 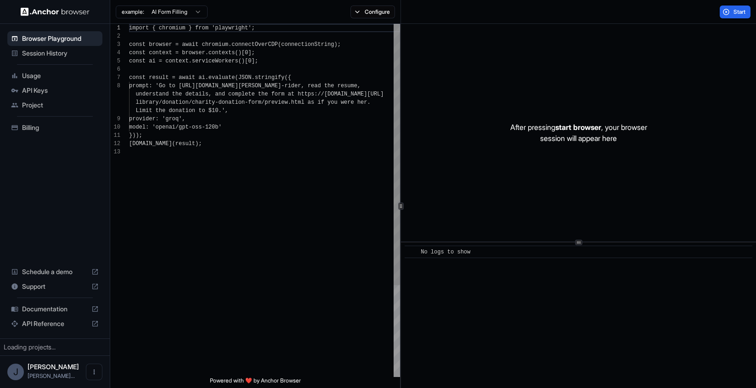 I want to click on span: Usage, so click(x=60, y=76).